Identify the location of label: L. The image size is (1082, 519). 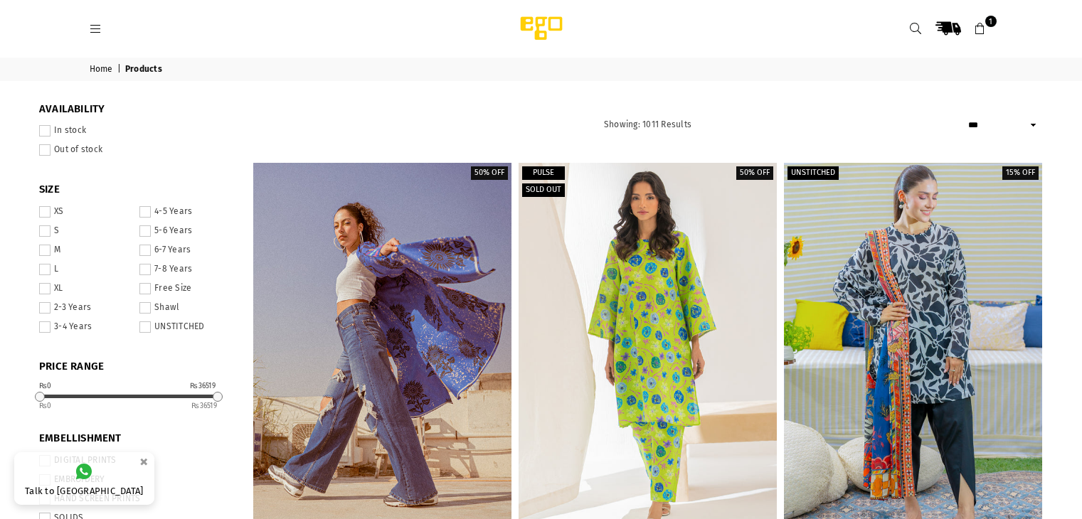
(85, 270).